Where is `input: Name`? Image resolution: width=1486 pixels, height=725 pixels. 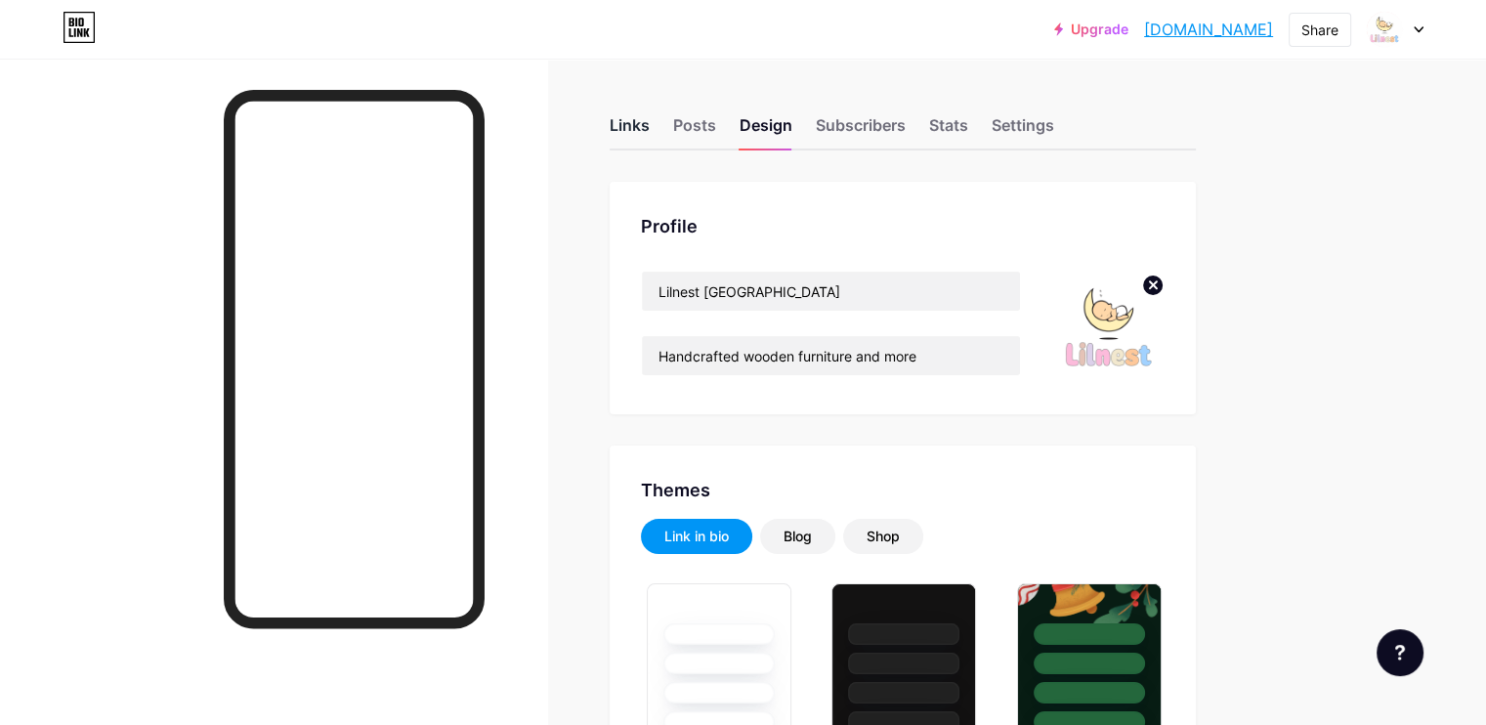 input: Name is located at coordinates (830, 291).